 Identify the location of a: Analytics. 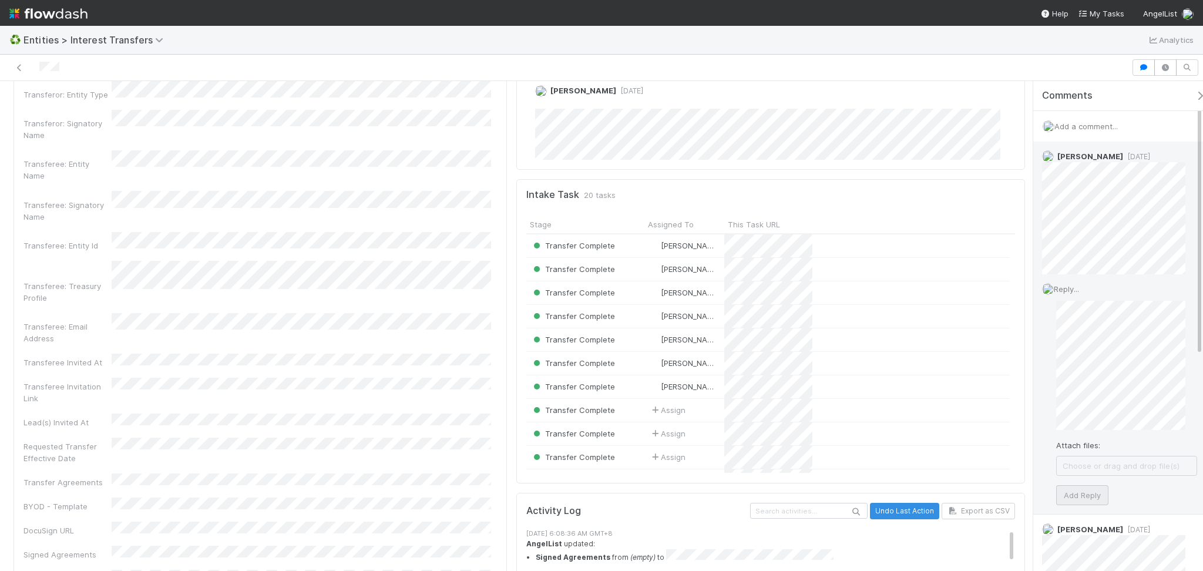
(1170, 40).